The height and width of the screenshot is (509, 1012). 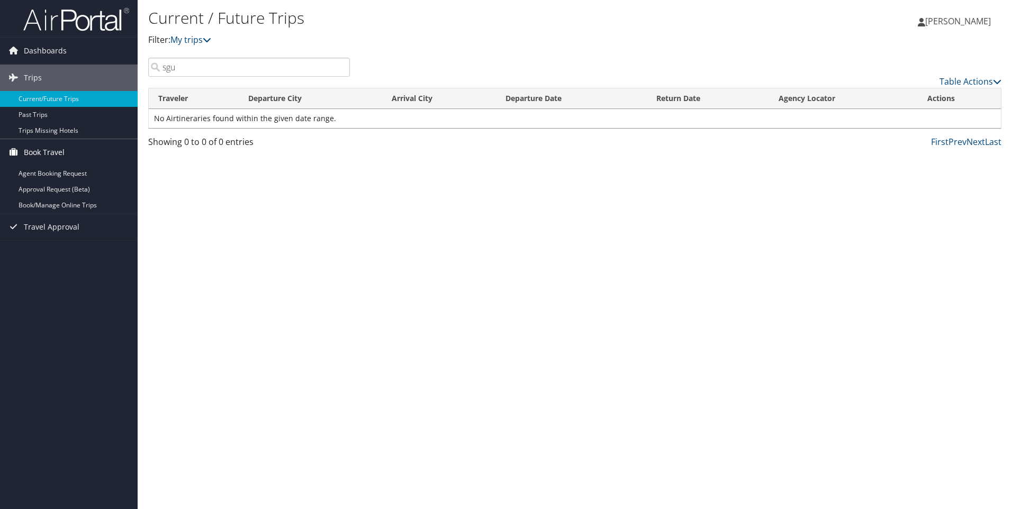 I want to click on th: Departure City: activate to sort column ascending, so click(x=310, y=98).